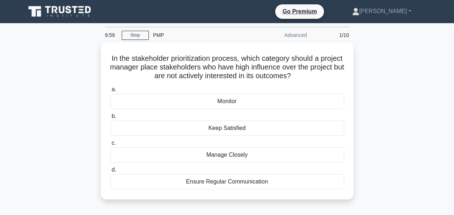  I want to click on div: 9:59, so click(111, 35).